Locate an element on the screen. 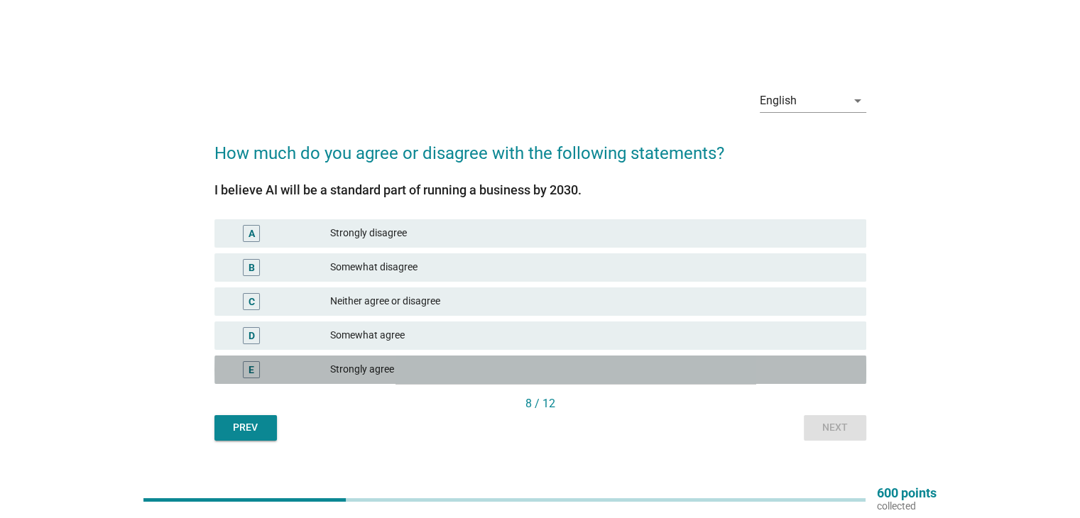 The image size is (1080, 518). div: Strongly agree is located at coordinates (592, 370).